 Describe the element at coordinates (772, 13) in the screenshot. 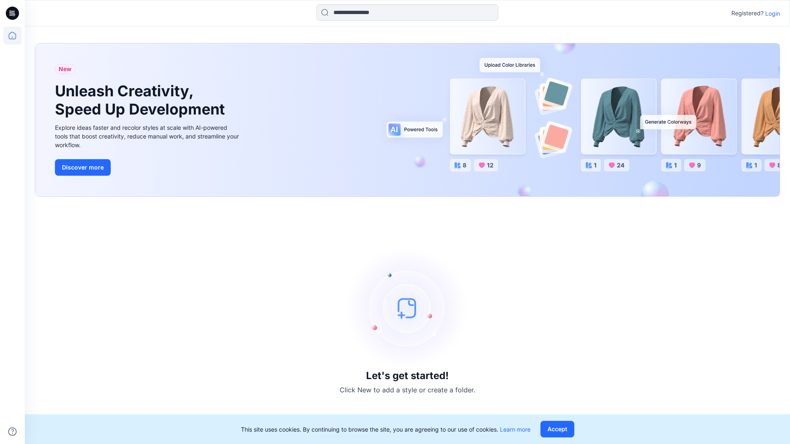

I see `p: Login` at that location.